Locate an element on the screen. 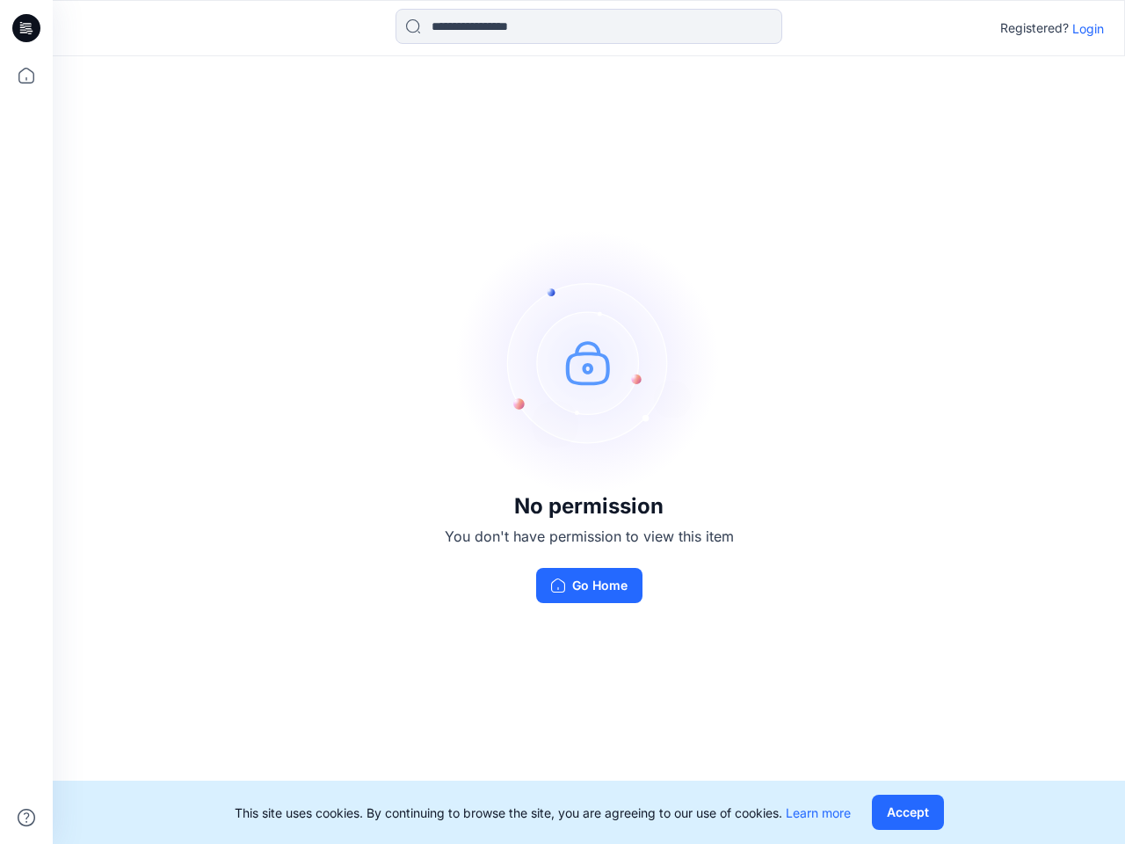  p: Registered? is located at coordinates (1035, 28).